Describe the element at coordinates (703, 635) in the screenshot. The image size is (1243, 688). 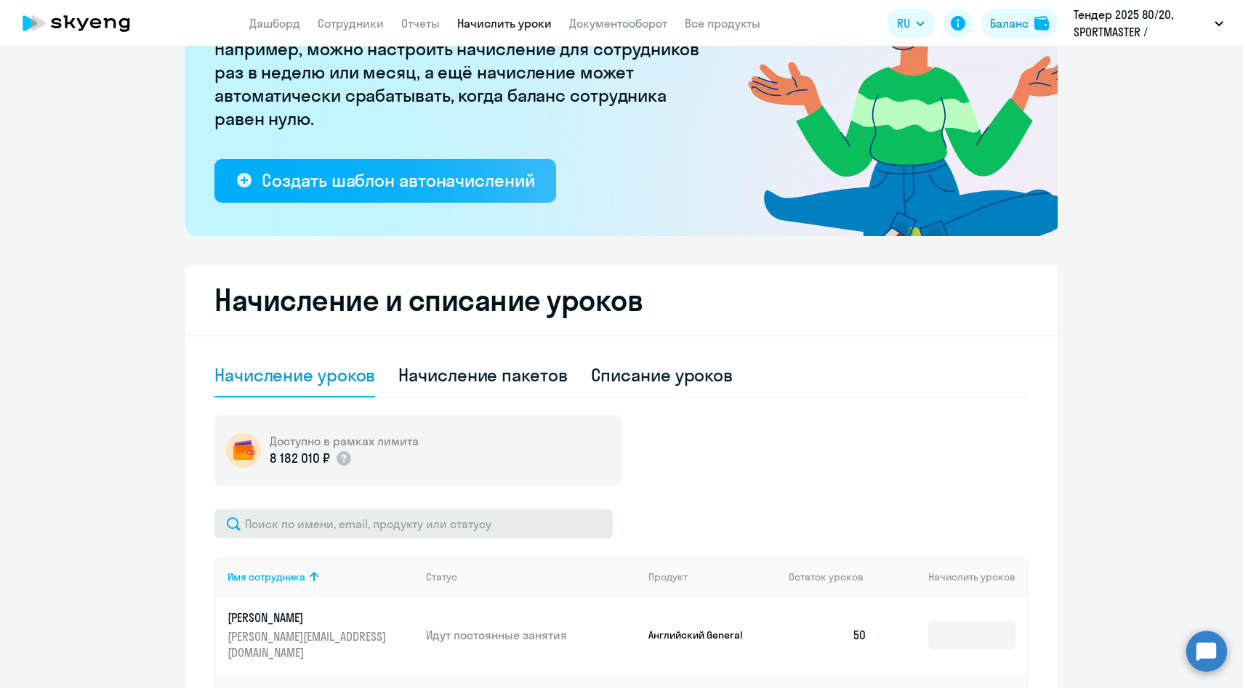
I see `p: Английский General` at that location.